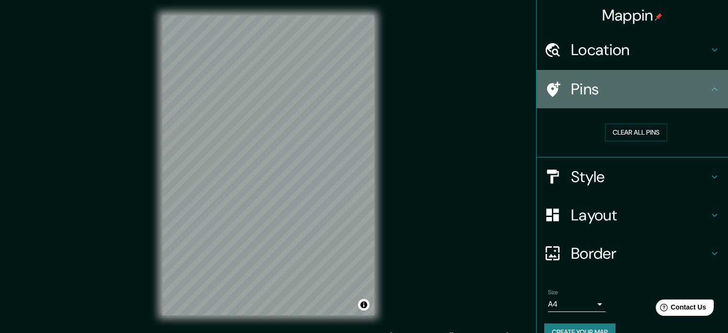 Image resolution: width=728 pixels, height=333 pixels. Describe the element at coordinates (637, 132) in the screenshot. I see `button: Clear all pins` at that location.